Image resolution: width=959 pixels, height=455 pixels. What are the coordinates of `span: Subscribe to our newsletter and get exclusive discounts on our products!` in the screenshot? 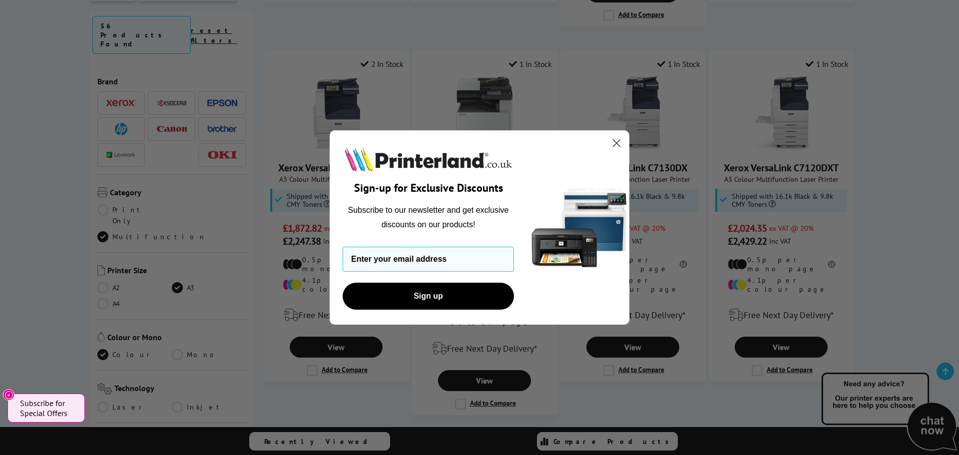 It's located at (428, 217).